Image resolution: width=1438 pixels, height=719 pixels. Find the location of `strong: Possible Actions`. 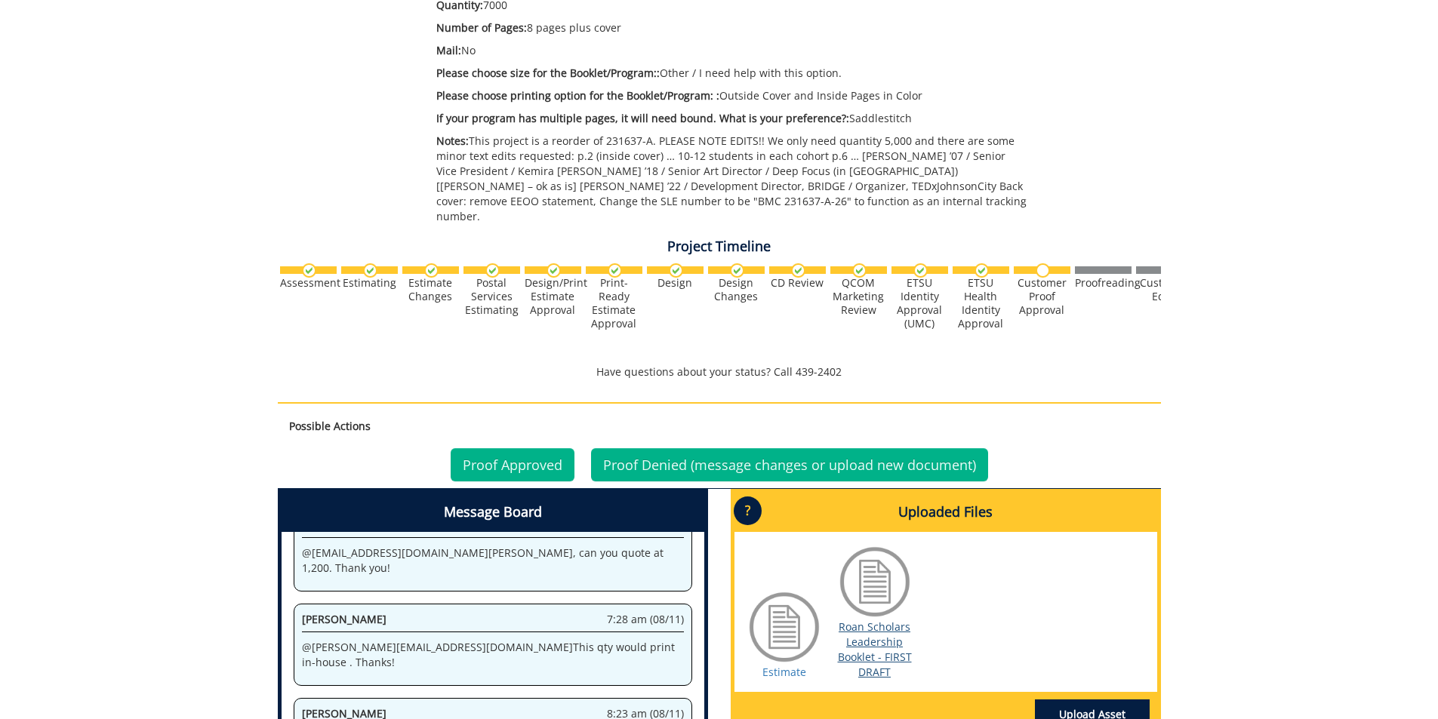

strong: Possible Actions is located at coordinates (330, 426).